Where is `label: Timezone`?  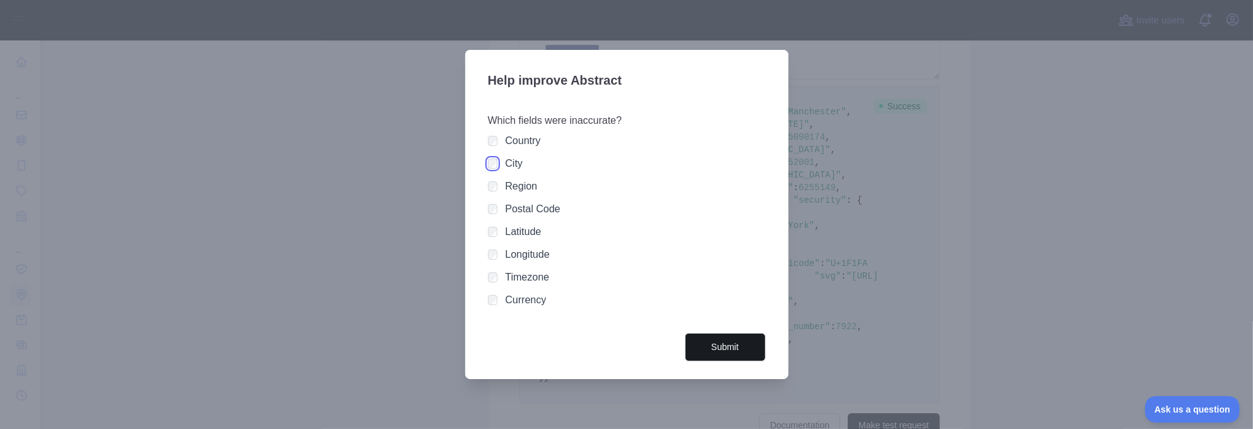 label: Timezone is located at coordinates (527, 276).